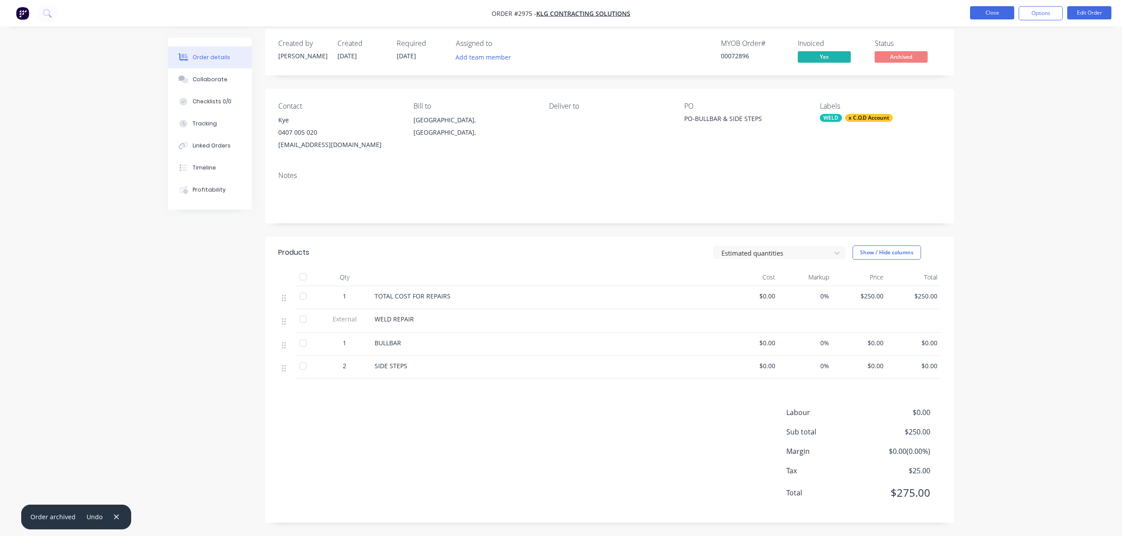 The width and height of the screenshot is (1122, 536). I want to click on div: PO-BULLBAR & SIDE STEPS, so click(739, 120).